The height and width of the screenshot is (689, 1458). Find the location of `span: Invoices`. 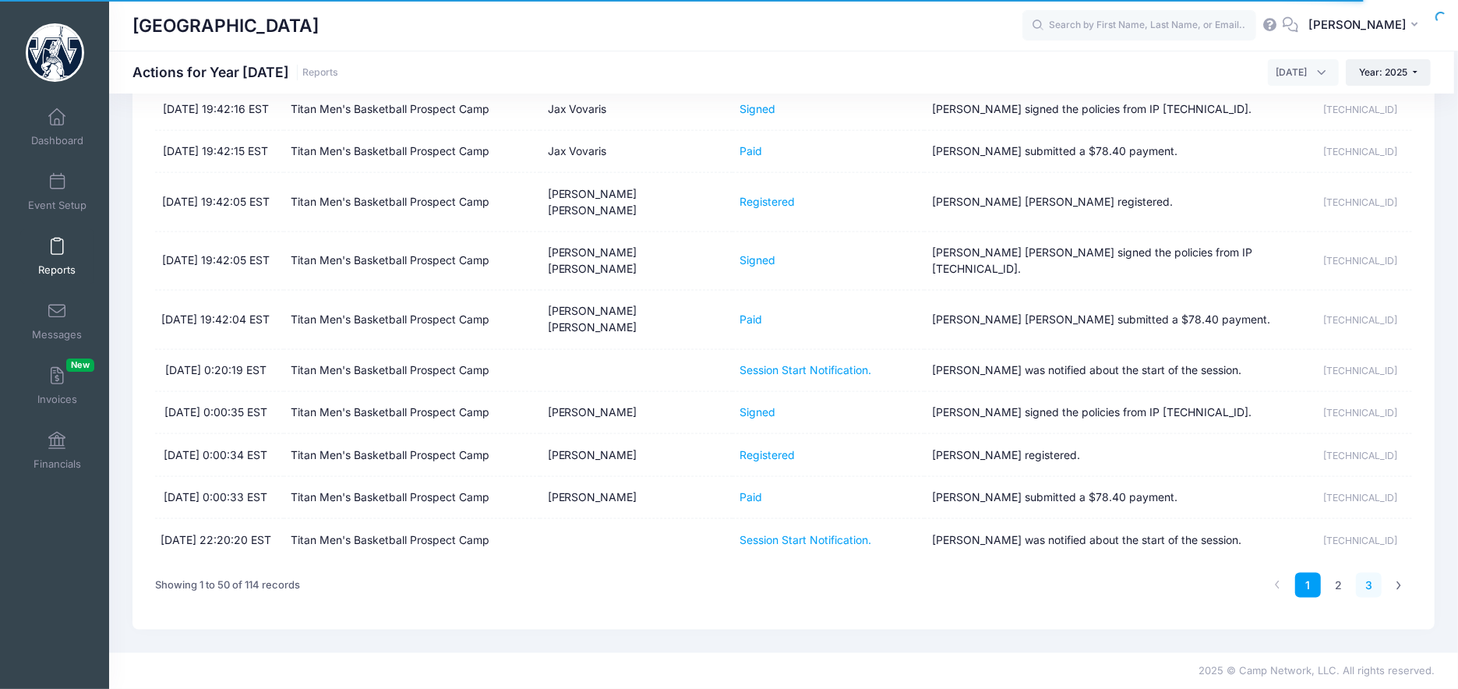

span: Invoices is located at coordinates (57, 399).